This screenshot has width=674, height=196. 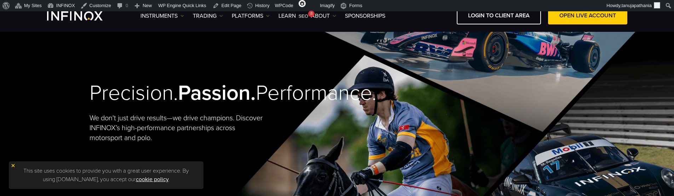 What do you see at coordinates (251, 16) in the screenshot?
I see `a: PLATFORMS` at bounding box center [251, 16].